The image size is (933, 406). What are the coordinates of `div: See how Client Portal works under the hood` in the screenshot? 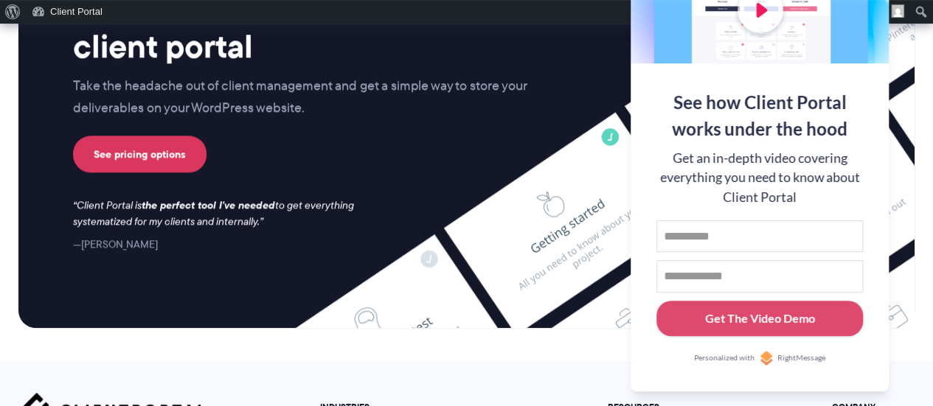 It's located at (759, 116).